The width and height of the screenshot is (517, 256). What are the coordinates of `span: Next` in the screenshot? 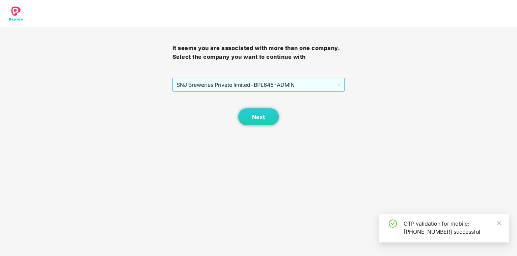 It's located at (258, 117).